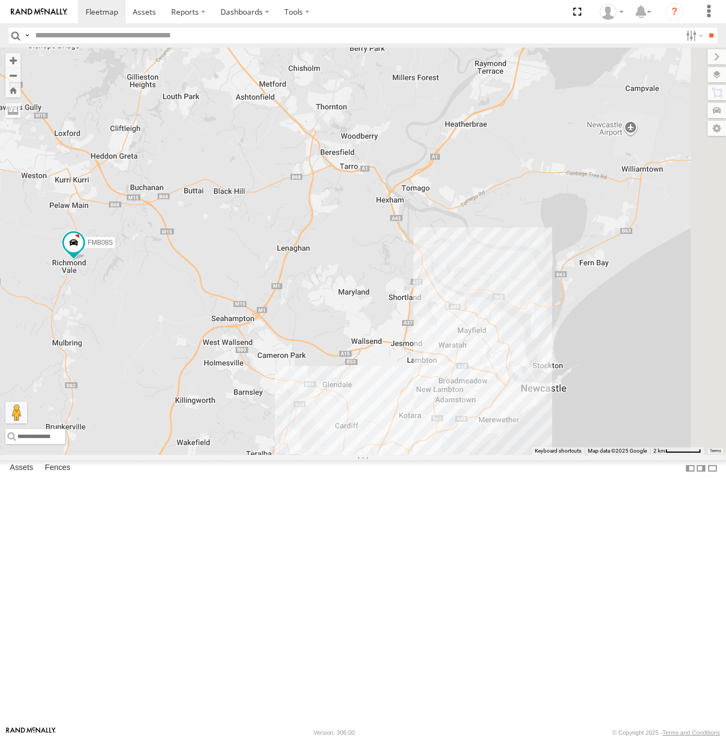 Image resolution: width=726 pixels, height=738 pixels. Describe the element at coordinates (13, 90) in the screenshot. I see `button: Zoom Home` at that location.